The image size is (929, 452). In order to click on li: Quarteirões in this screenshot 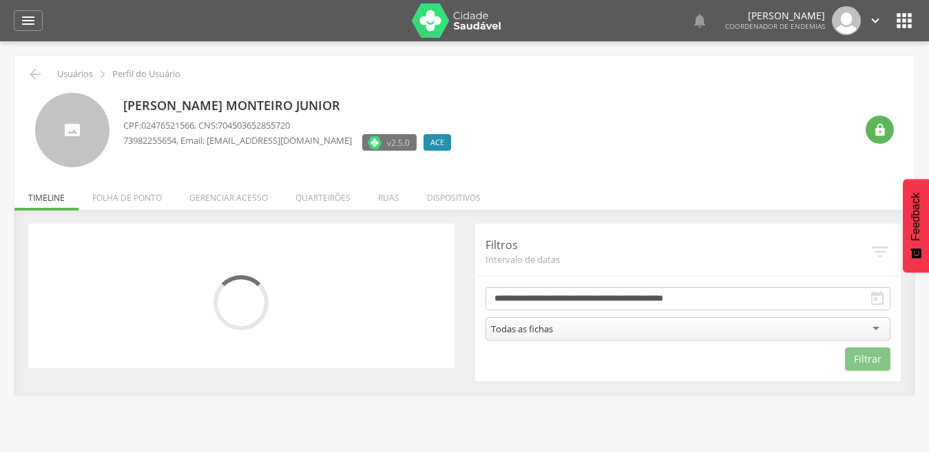, I will do `click(323, 194)`.